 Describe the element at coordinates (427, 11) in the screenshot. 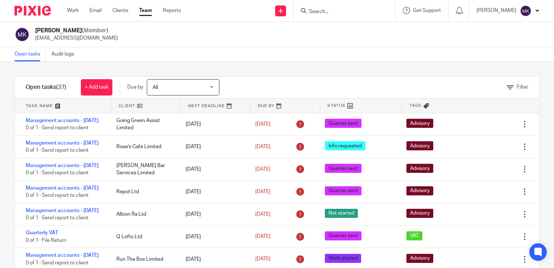

I see `span: Get Support` at that location.